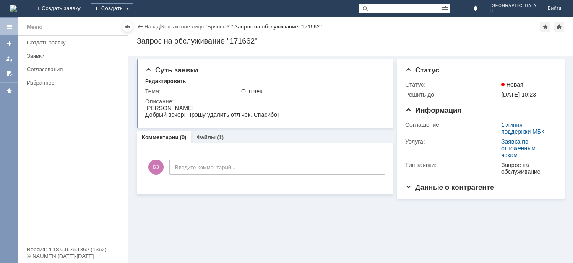  I want to click on div: Создать, so click(112, 8).